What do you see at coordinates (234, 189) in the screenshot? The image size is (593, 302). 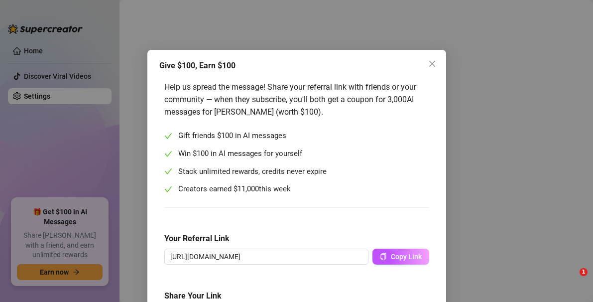 I see `span: Creators earned $ this week` at bounding box center [234, 189].